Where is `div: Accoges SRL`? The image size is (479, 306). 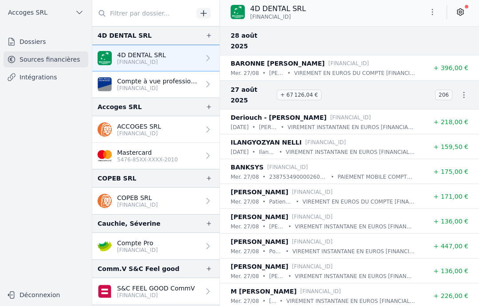 div: Accoges SRL is located at coordinates (120, 107).